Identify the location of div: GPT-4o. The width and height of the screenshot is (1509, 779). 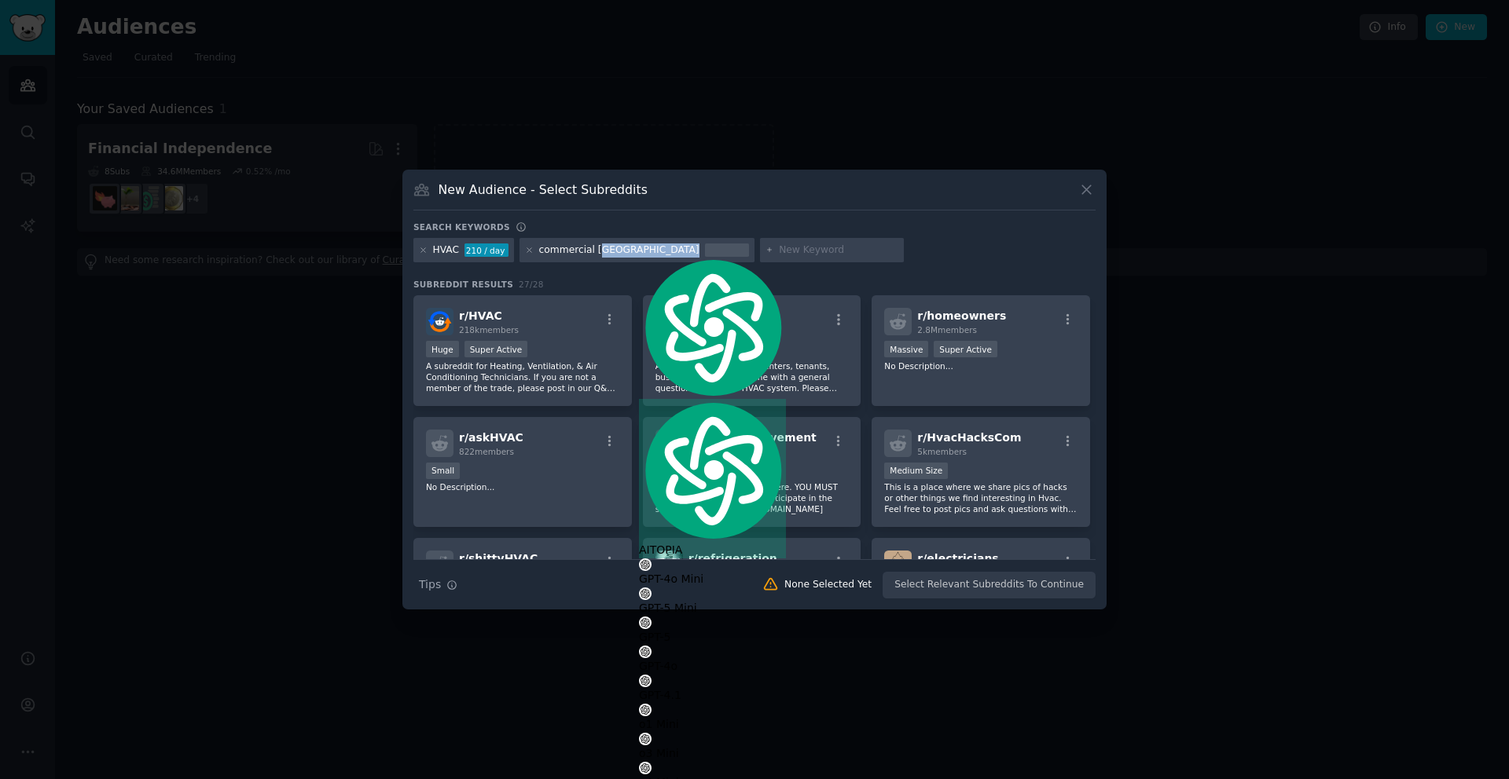
(712, 660).